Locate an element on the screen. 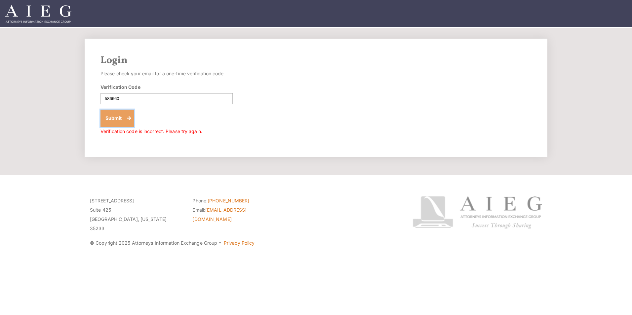  img: Attorneys Information Exchange Group logo is located at coordinates (477, 213).